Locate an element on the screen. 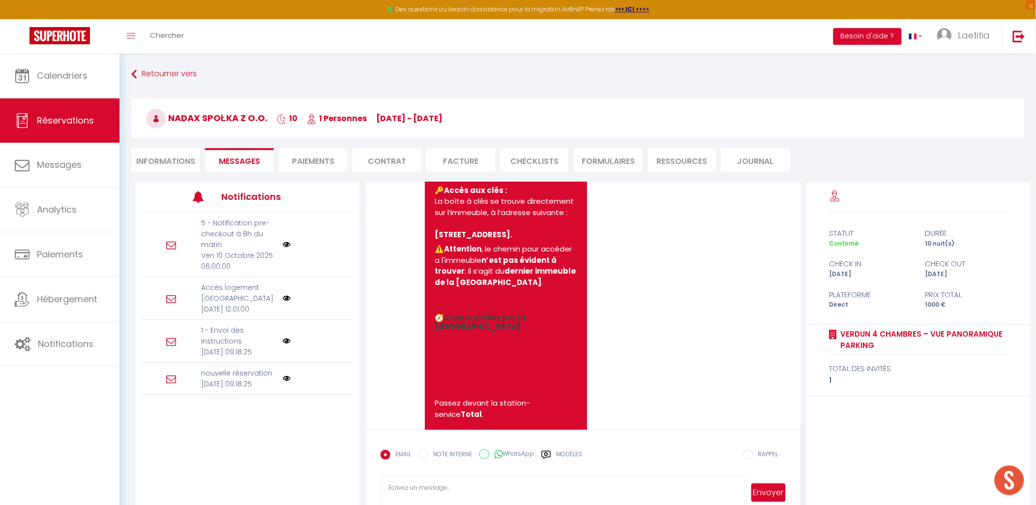 The width and height of the screenshot is (1036, 505). div: total des invités is located at coordinates (919, 368).